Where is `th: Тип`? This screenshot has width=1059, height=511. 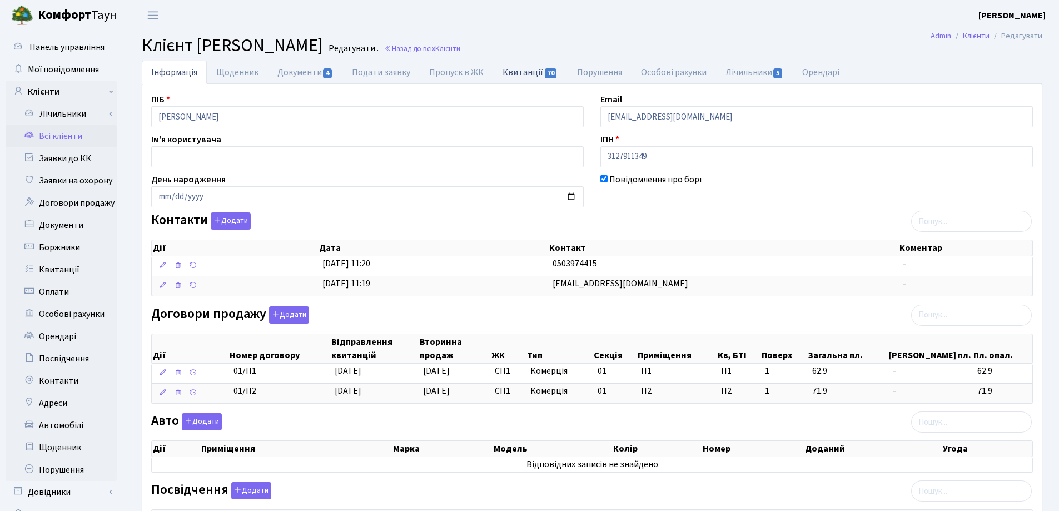
th: Тип is located at coordinates (559, 349).